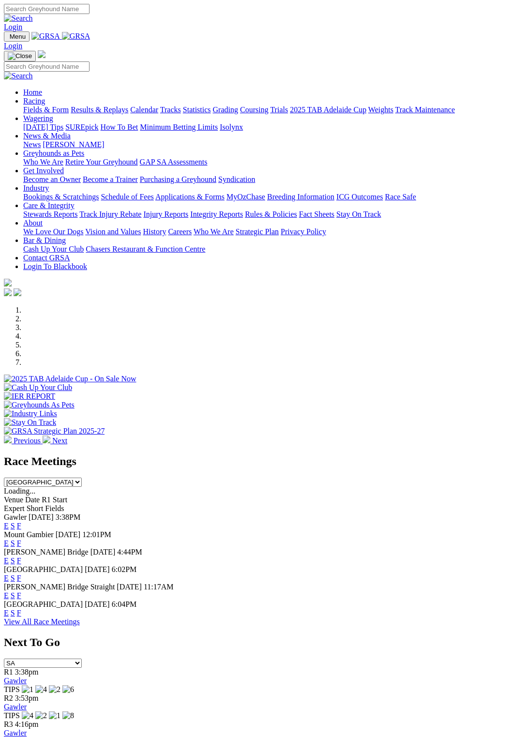  Describe the element at coordinates (255, 461) in the screenshot. I see `h2: Race Meetings` at that location.